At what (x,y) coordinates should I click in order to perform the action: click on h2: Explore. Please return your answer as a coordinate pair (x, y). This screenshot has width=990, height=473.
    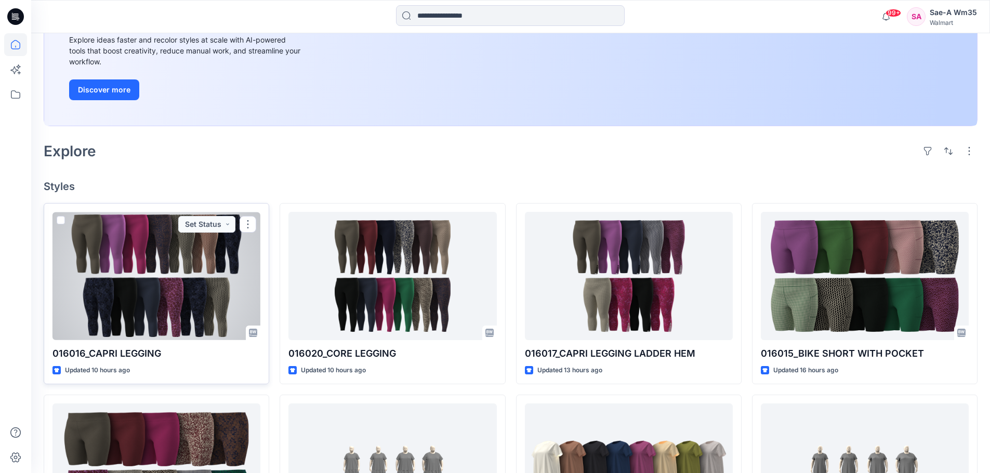
    Looking at the image, I should click on (70, 151).